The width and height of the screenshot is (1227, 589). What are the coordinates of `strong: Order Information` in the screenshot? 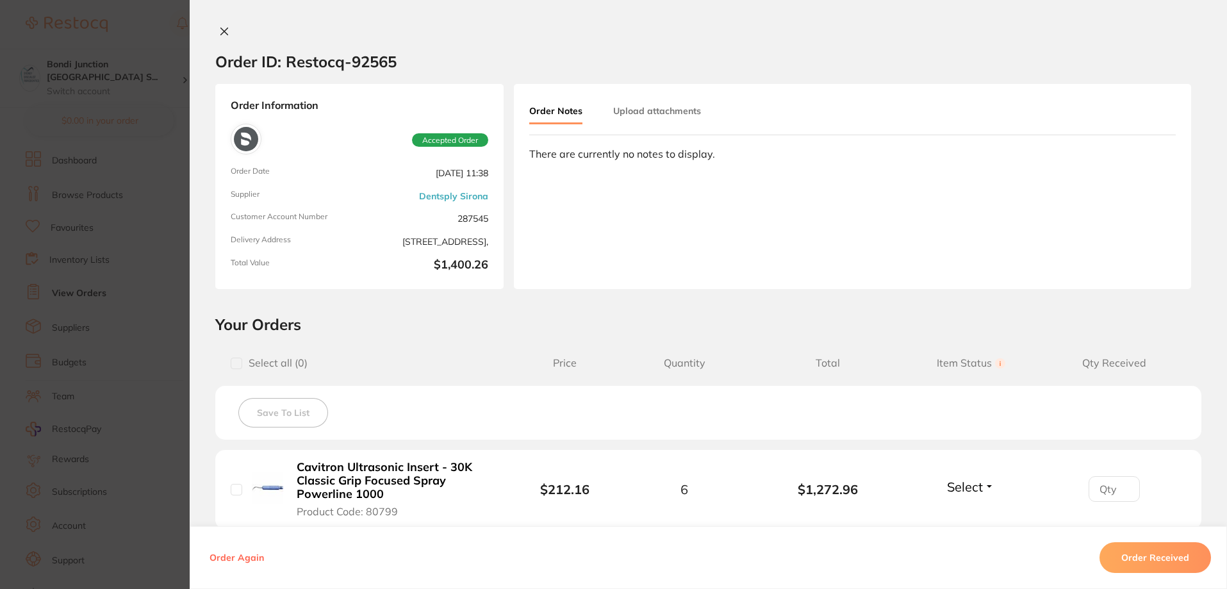 It's located at (360, 106).